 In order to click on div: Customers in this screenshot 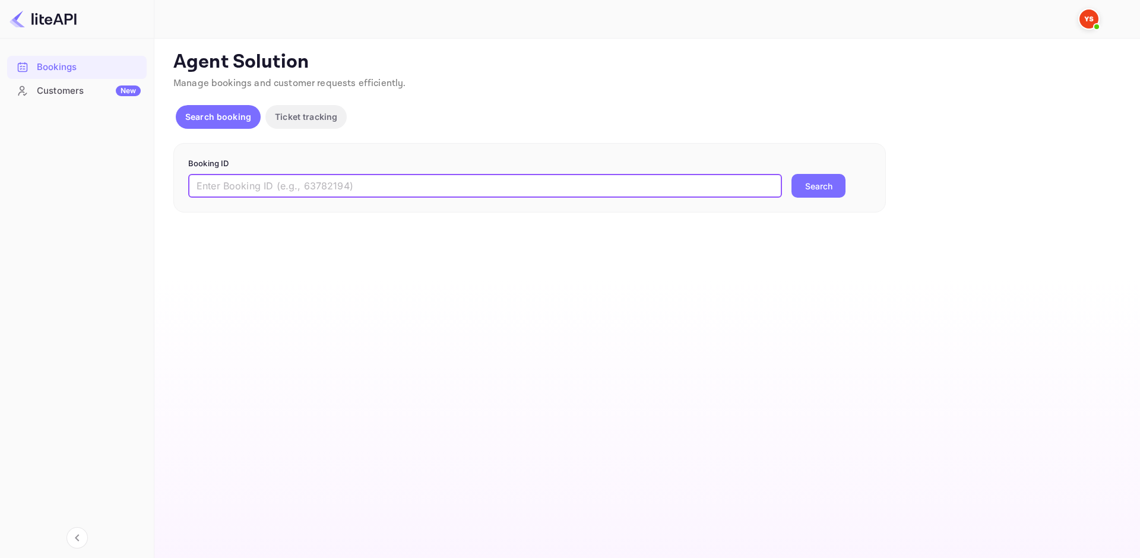, I will do `click(88, 91)`.